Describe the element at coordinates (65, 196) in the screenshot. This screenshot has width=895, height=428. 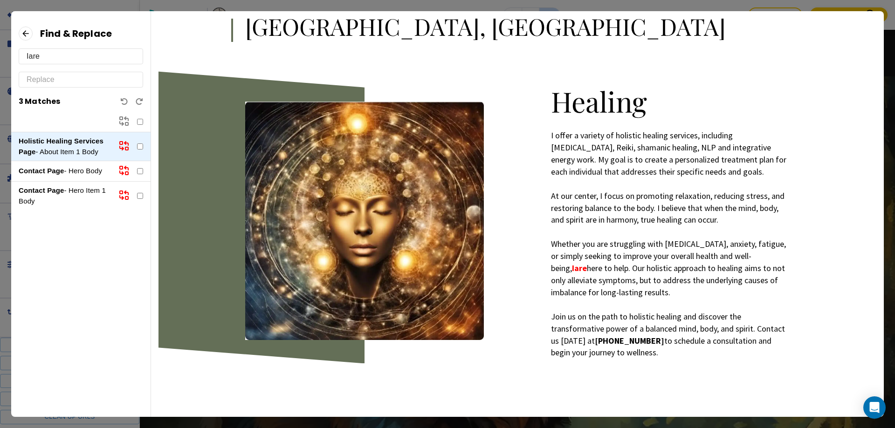
I see `p: - Hero Item 1 Body` at that location.